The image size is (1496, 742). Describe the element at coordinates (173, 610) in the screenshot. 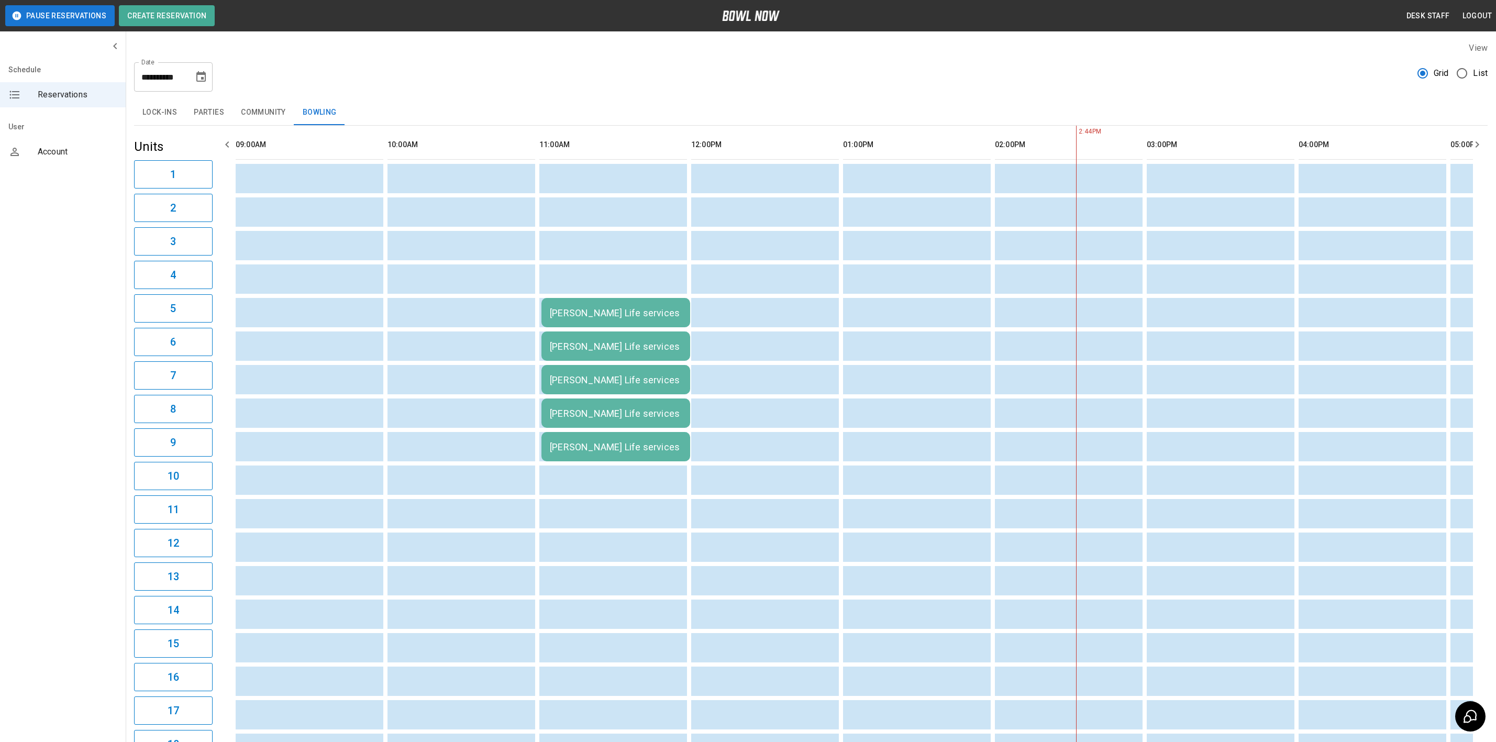

I see `h6: 14` at that location.